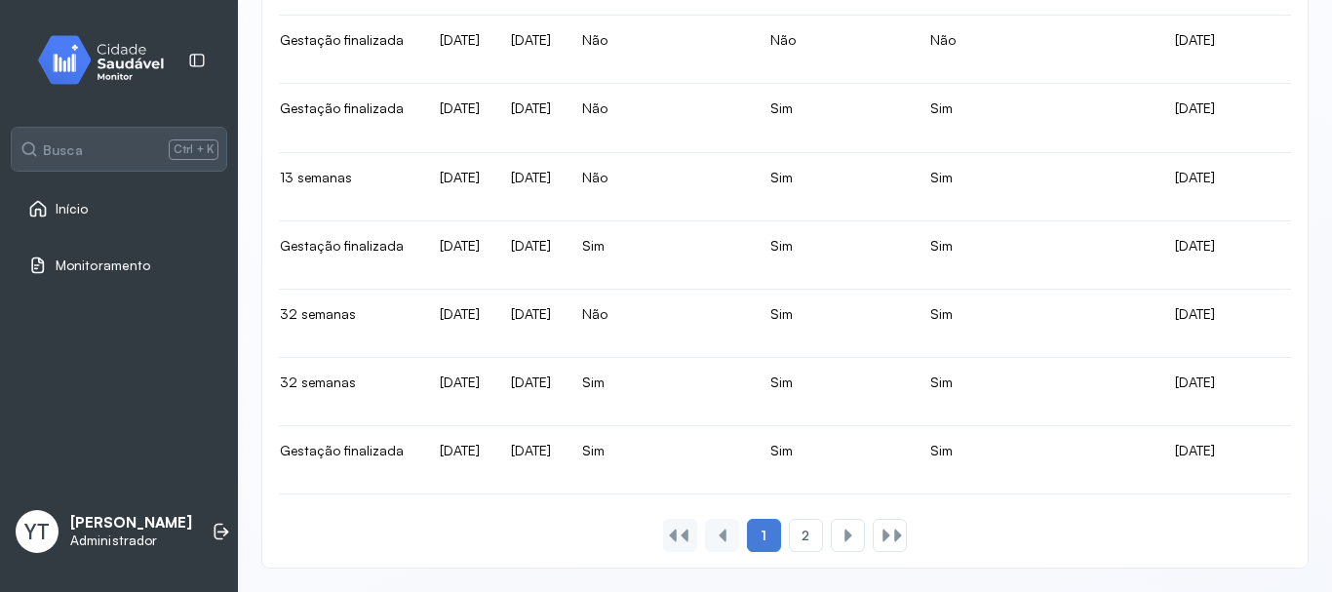 The width and height of the screenshot is (1332, 592). Describe the element at coordinates (193, 149) in the screenshot. I see `span: Ctrl + K` at that location.